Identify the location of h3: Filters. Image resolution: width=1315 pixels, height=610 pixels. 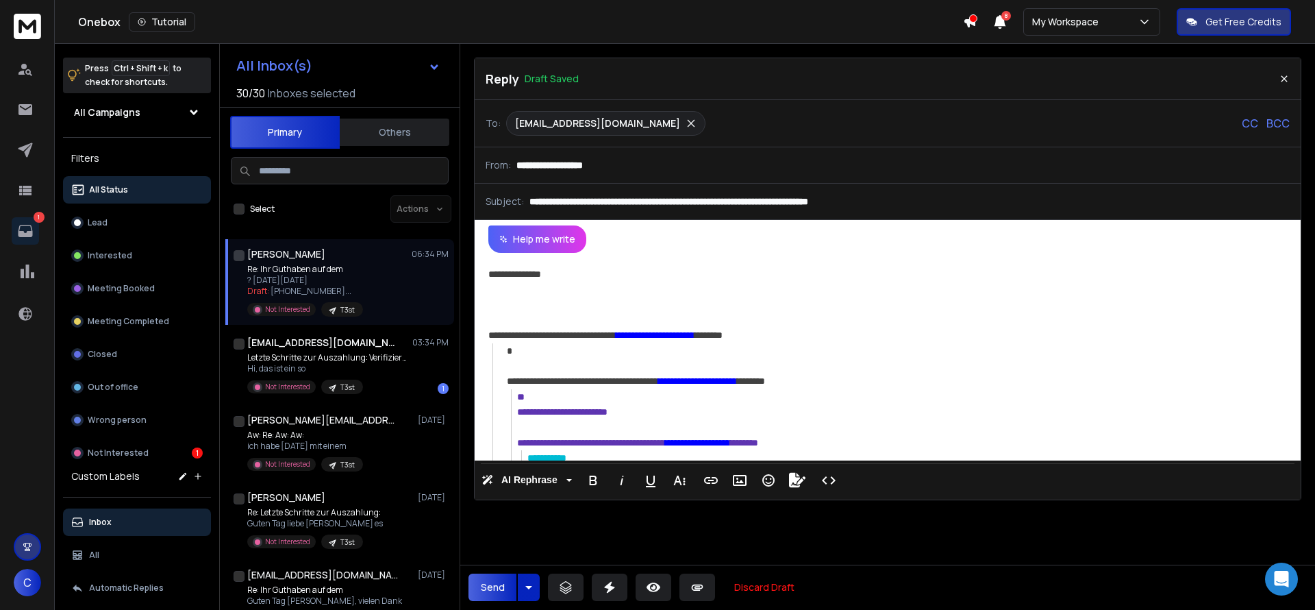
(137, 158).